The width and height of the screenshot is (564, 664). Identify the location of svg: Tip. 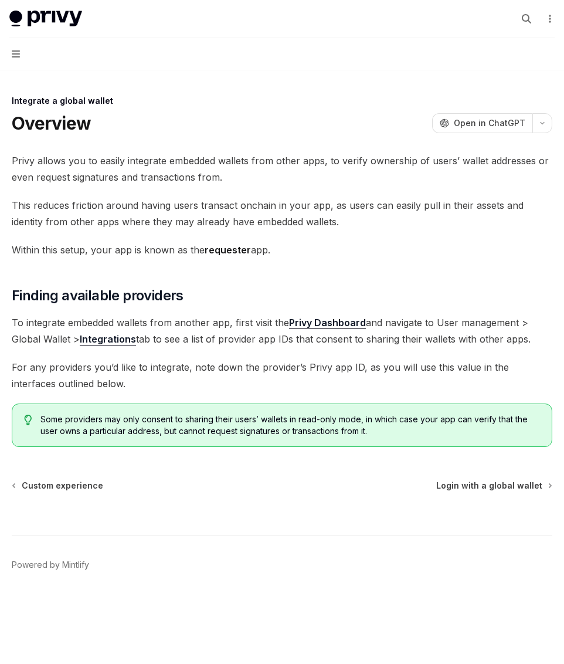
(28, 420).